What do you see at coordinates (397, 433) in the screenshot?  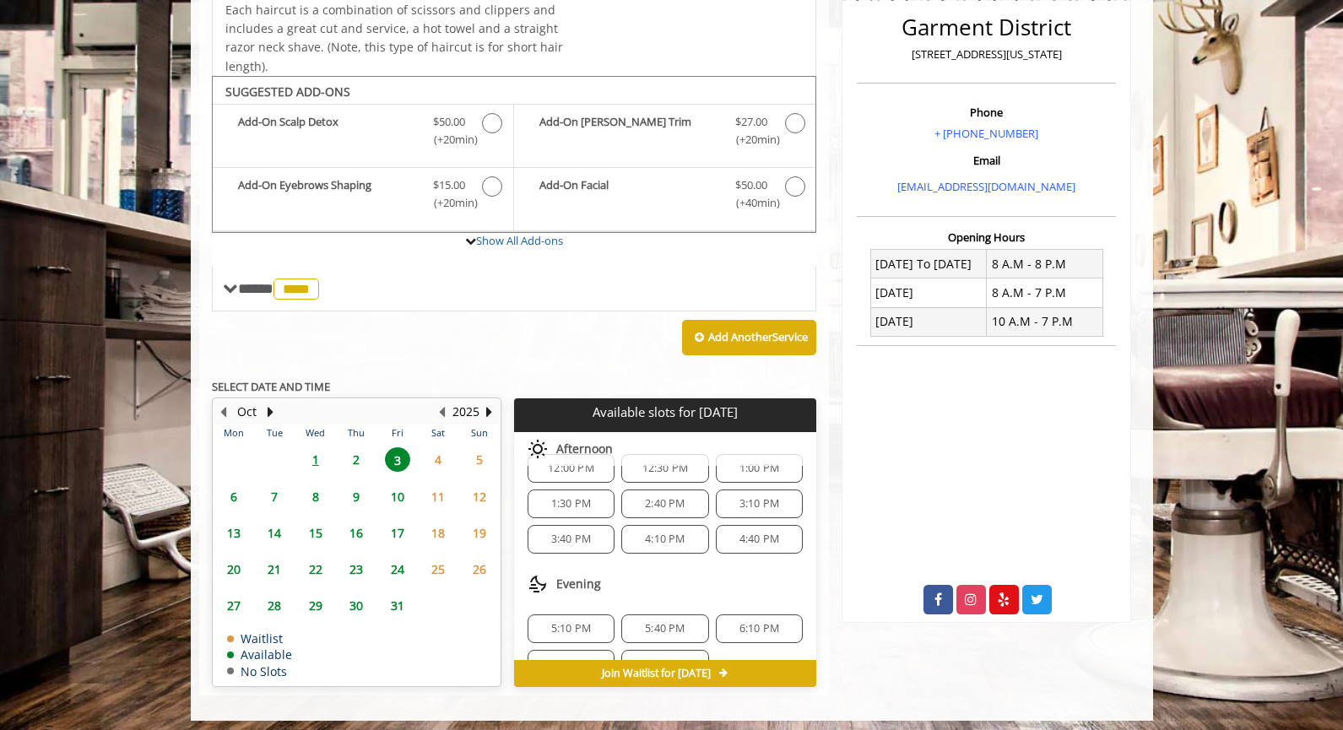 I see `th: Fri` at bounding box center [397, 433].